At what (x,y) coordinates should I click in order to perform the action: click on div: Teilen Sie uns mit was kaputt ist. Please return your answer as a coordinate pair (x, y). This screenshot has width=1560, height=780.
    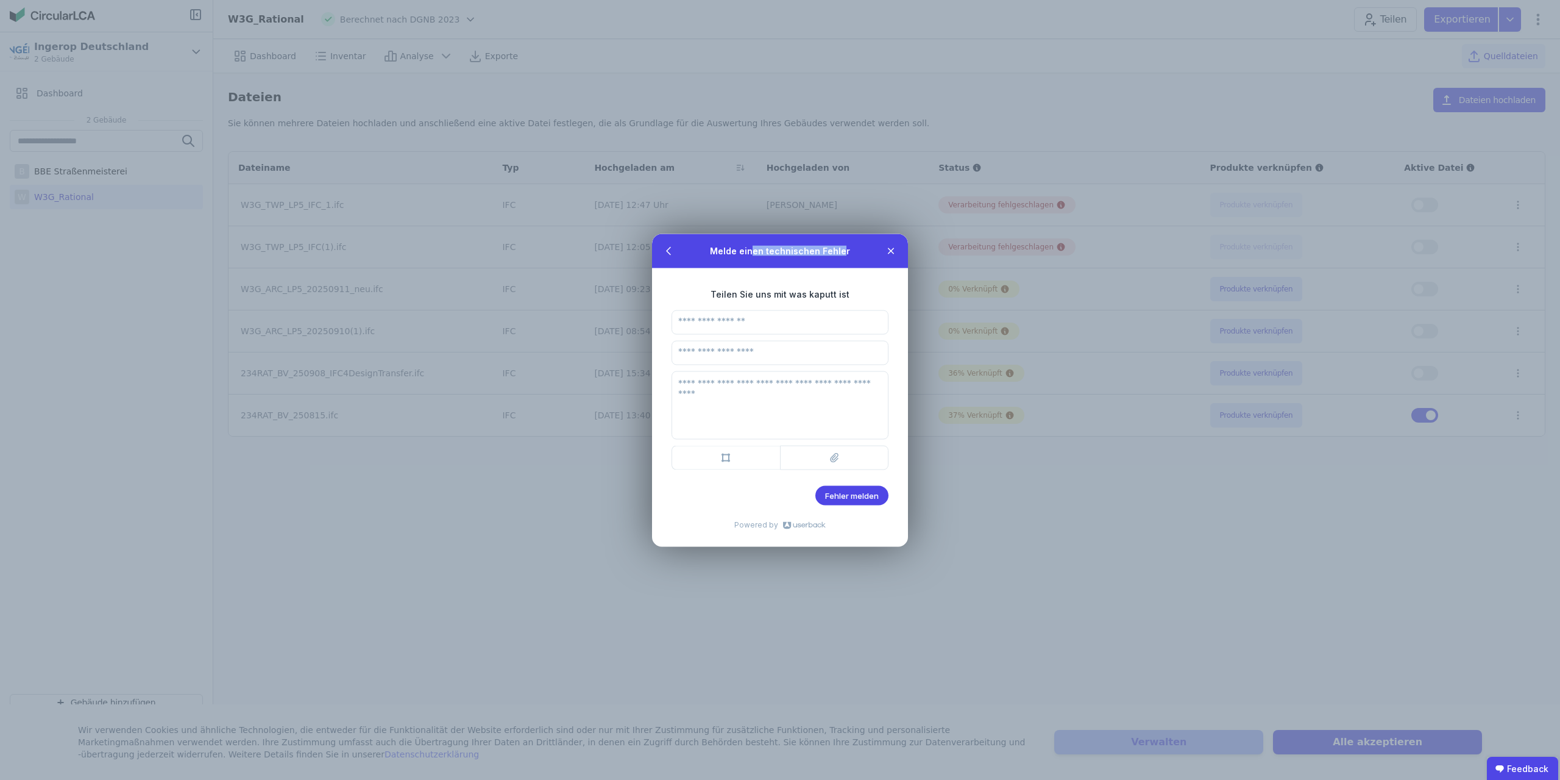
    Looking at the image, I should click on (780, 293).